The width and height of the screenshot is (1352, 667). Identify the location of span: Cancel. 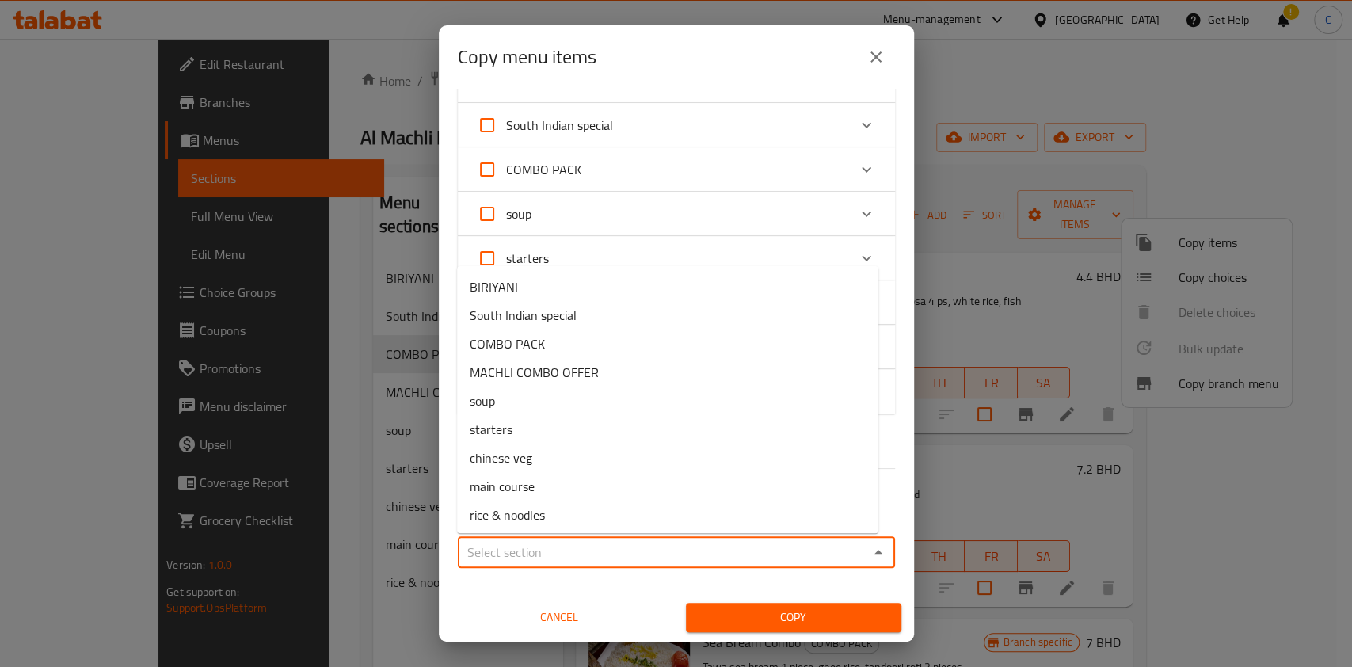
(559, 617).